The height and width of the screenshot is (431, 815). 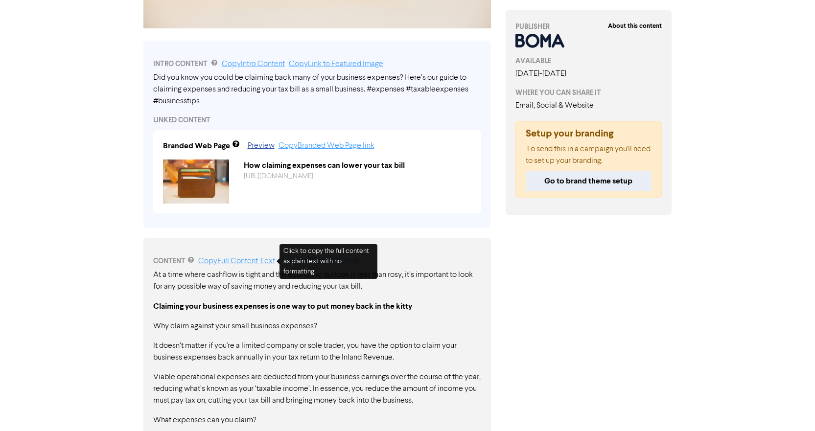 I want to click on div: PUBLISHER, so click(x=589, y=26).